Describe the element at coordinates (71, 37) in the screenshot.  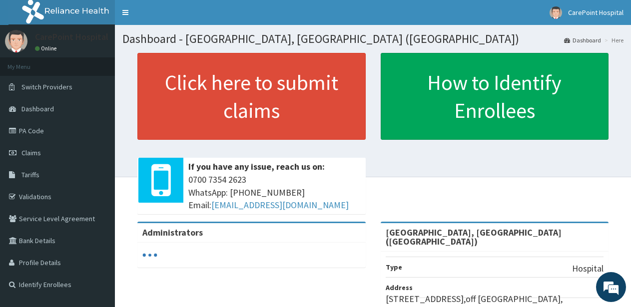
I see `p: CarePoint Hospital` at that location.